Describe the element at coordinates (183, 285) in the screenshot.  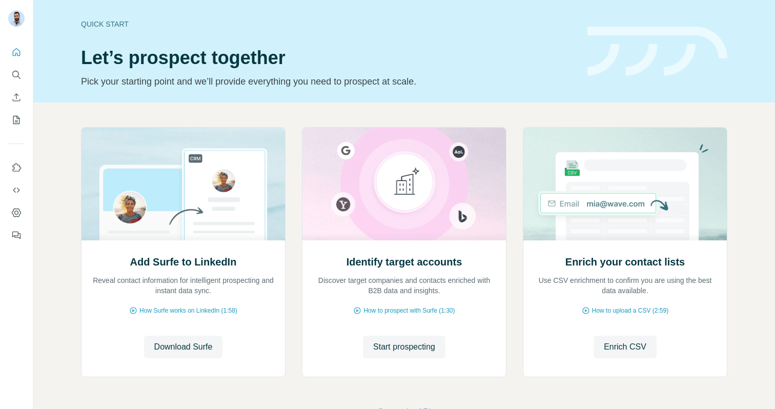
I see `p: Reveal contact information for intelligent prospecting and instant data sync.` at that location.